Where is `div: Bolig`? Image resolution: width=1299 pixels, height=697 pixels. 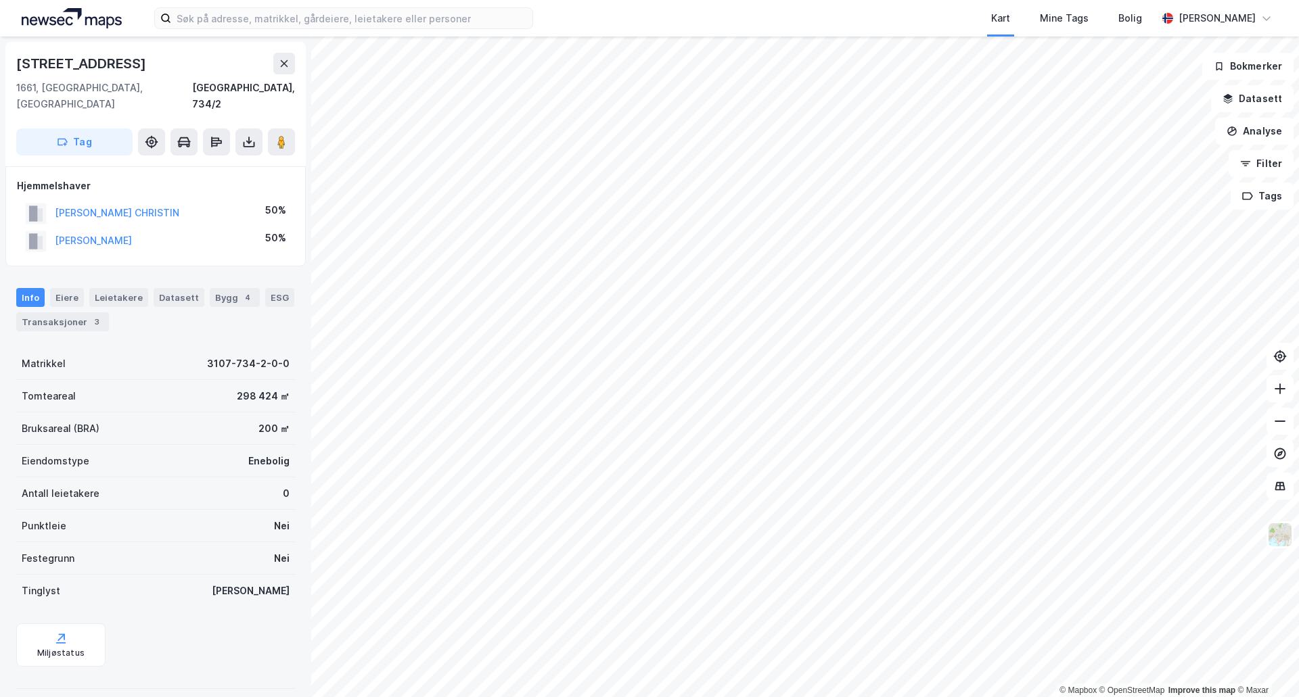
div: Bolig is located at coordinates (1129, 18).